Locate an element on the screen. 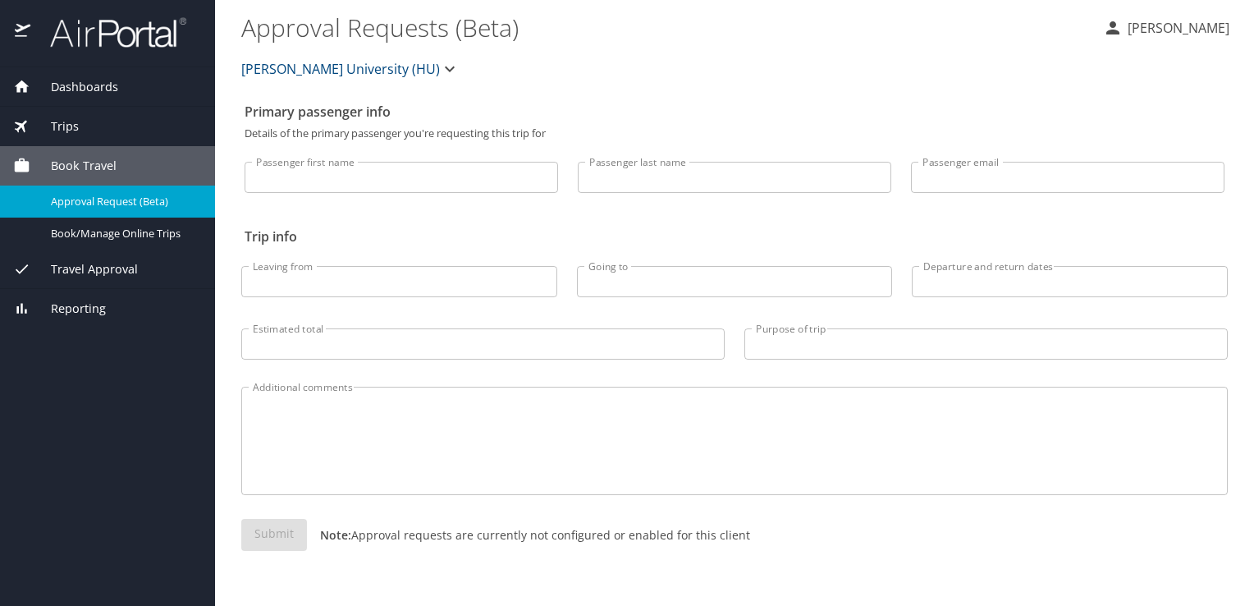 Image resolution: width=1254 pixels, height=606 pixels. span: Travel Approval is located at coordinates (84, 269).